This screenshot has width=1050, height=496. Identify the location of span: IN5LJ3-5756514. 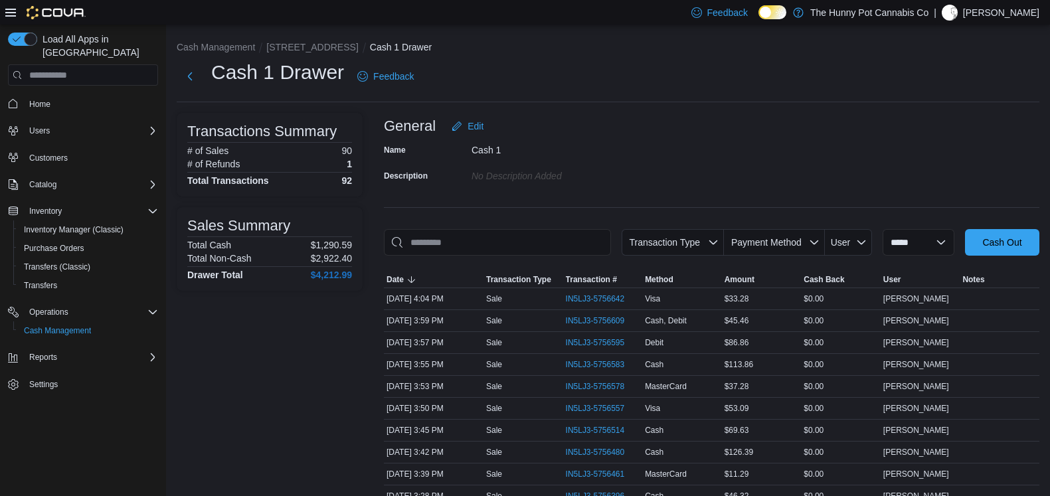
(595, 430).